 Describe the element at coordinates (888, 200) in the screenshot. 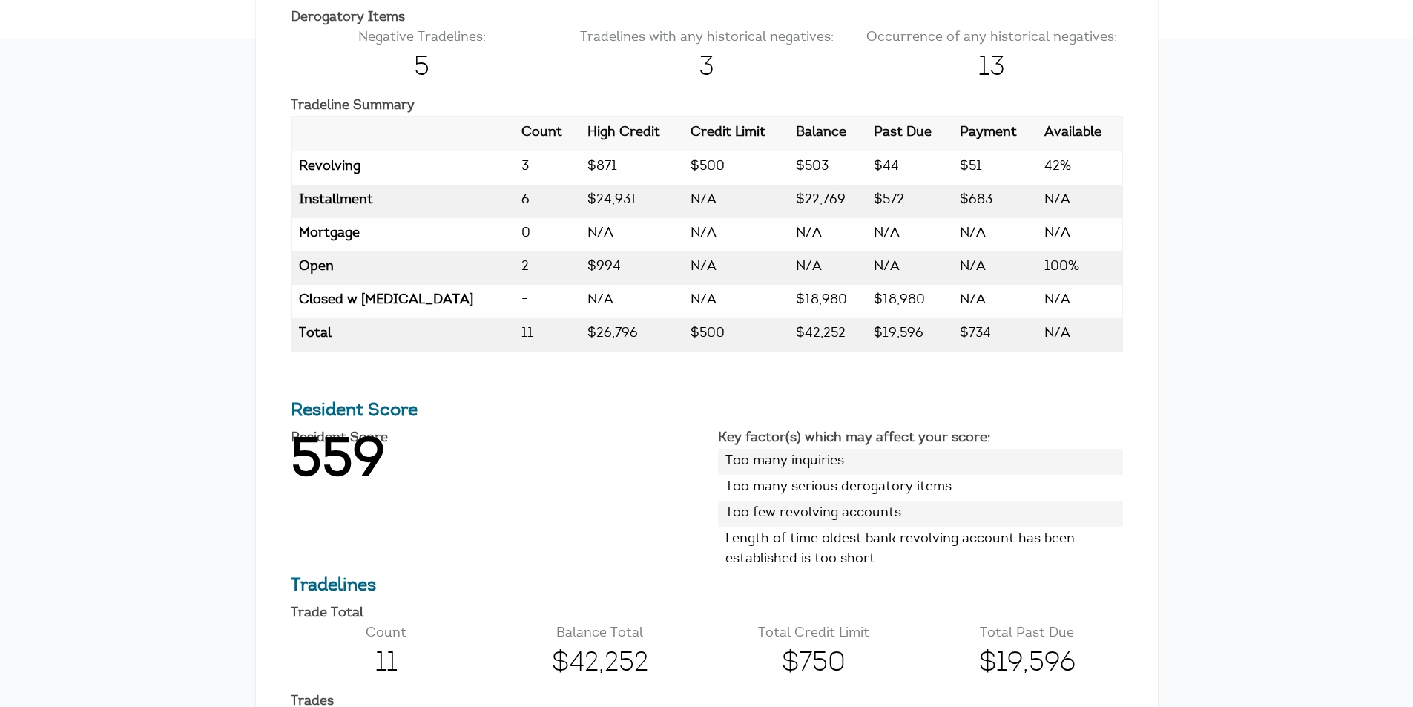

I see `span: $572` at that location.